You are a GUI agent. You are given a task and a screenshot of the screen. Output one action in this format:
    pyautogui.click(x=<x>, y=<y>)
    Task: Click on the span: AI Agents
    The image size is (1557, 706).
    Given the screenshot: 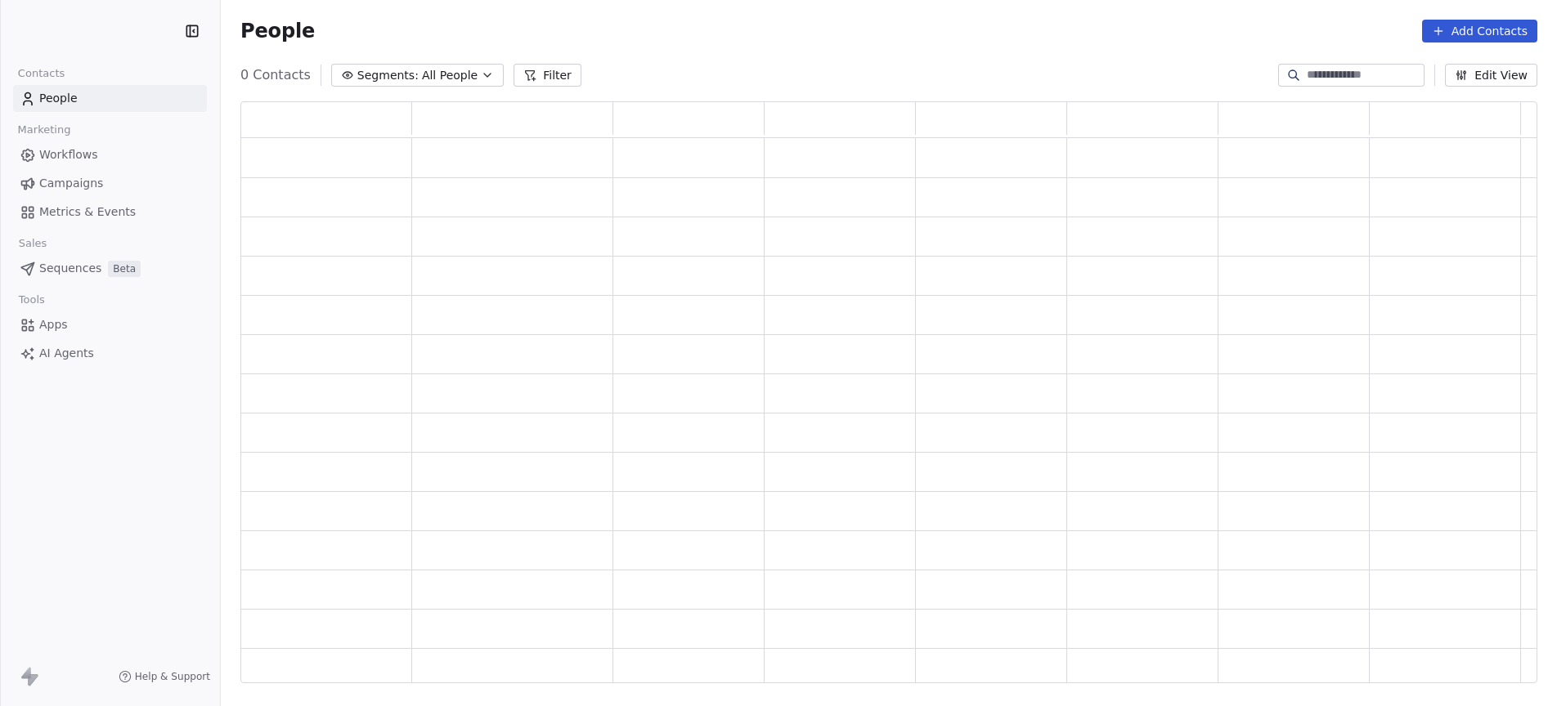 What is the action you would take?
    pyautogui.click(x=66, y=353)
    